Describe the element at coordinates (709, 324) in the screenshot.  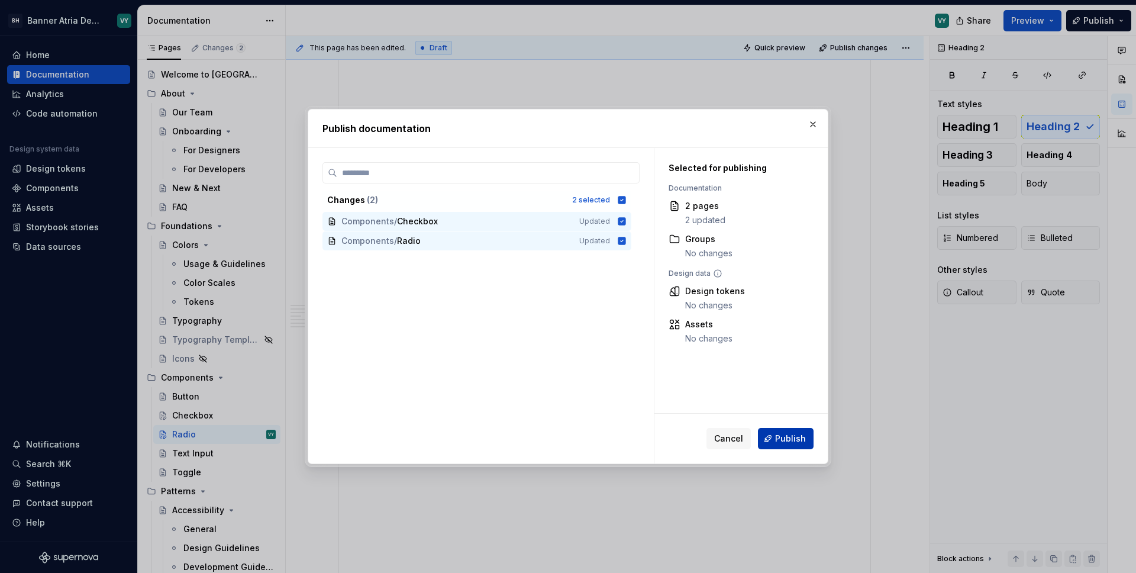
I see `div: Assets` at that location.